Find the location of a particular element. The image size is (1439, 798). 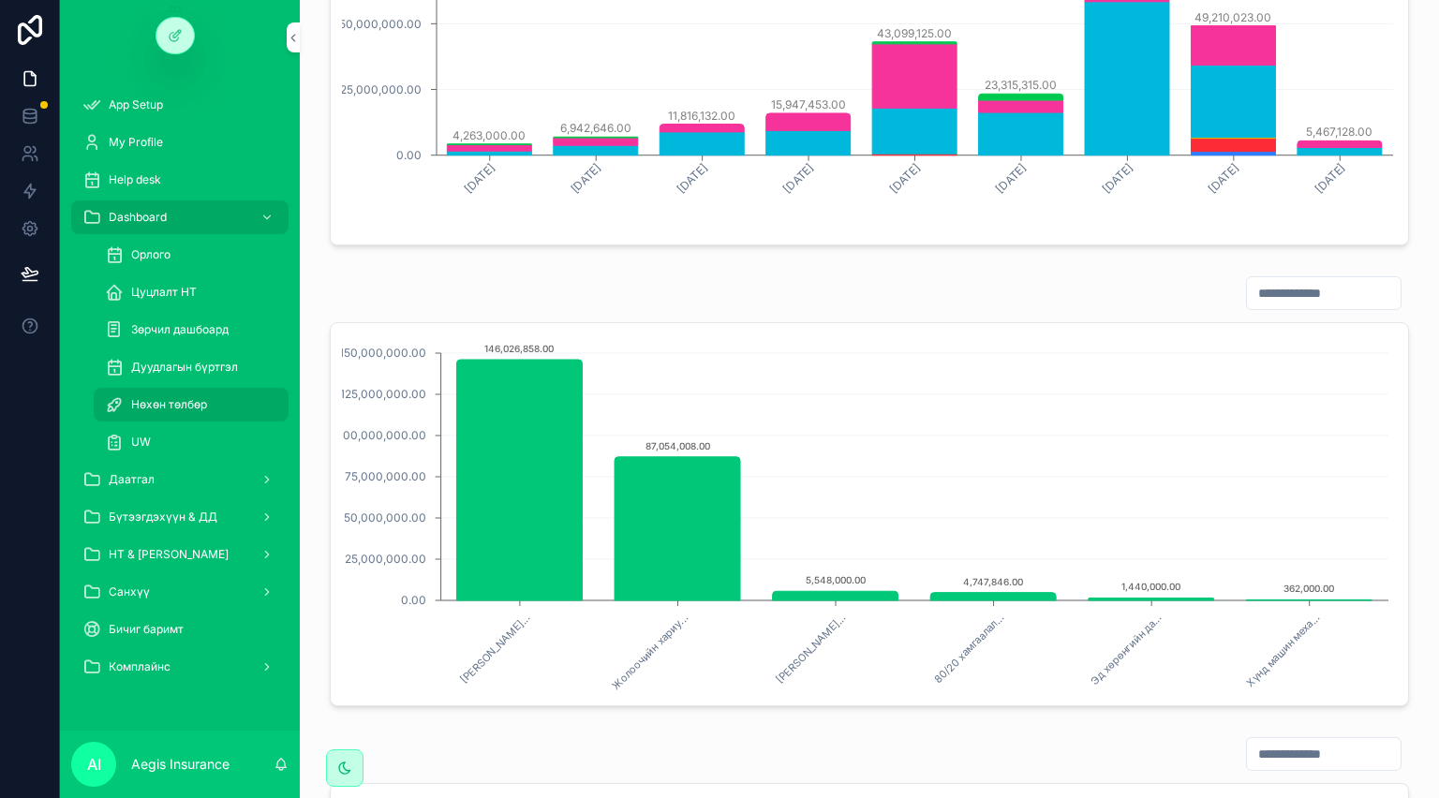

a: Дуудлагын бүртгэл is located at coordinates (191, 367).